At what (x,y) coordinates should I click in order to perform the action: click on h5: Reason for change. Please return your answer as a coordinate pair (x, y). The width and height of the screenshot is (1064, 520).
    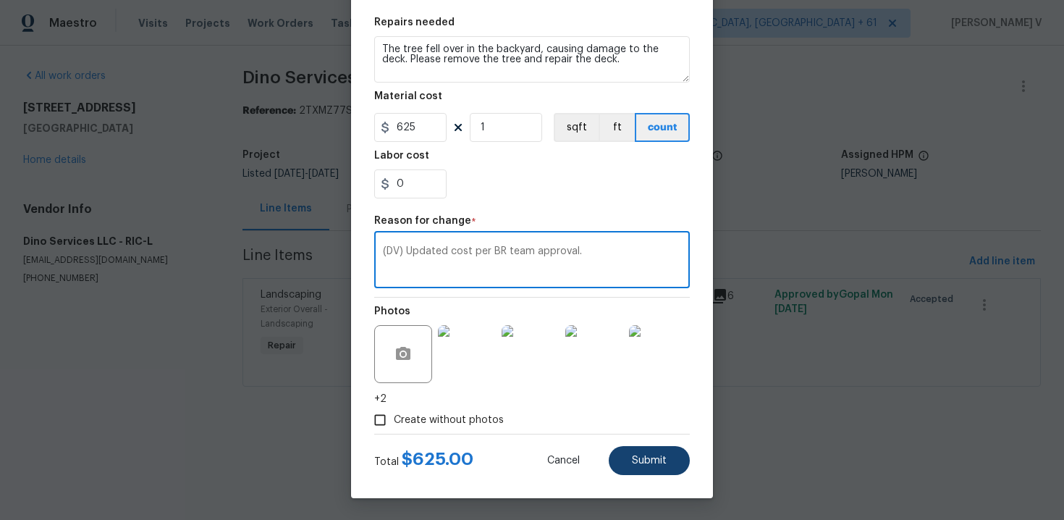
    Looking at the image, I should click on (423, 221).